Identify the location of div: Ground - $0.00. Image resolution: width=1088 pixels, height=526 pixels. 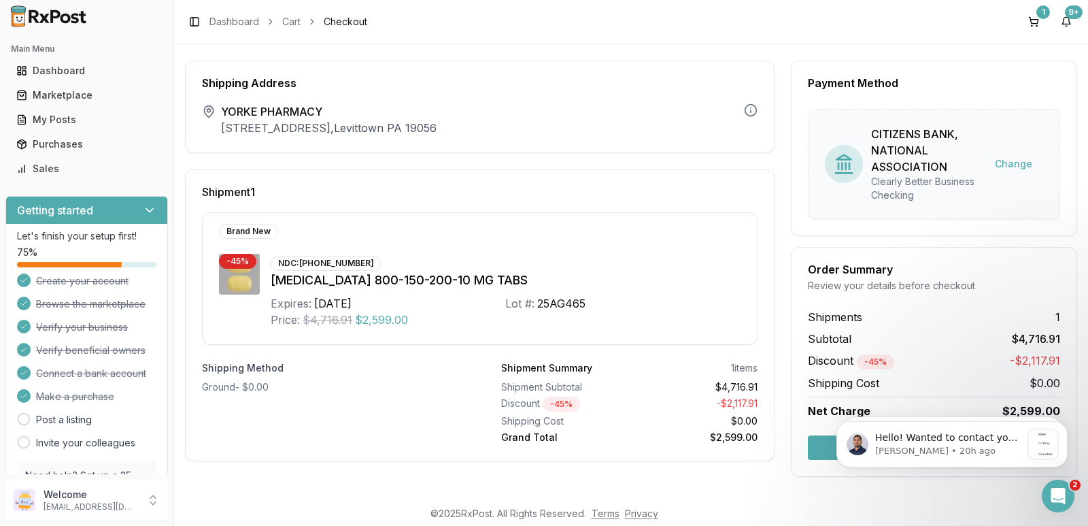
(330, 387).